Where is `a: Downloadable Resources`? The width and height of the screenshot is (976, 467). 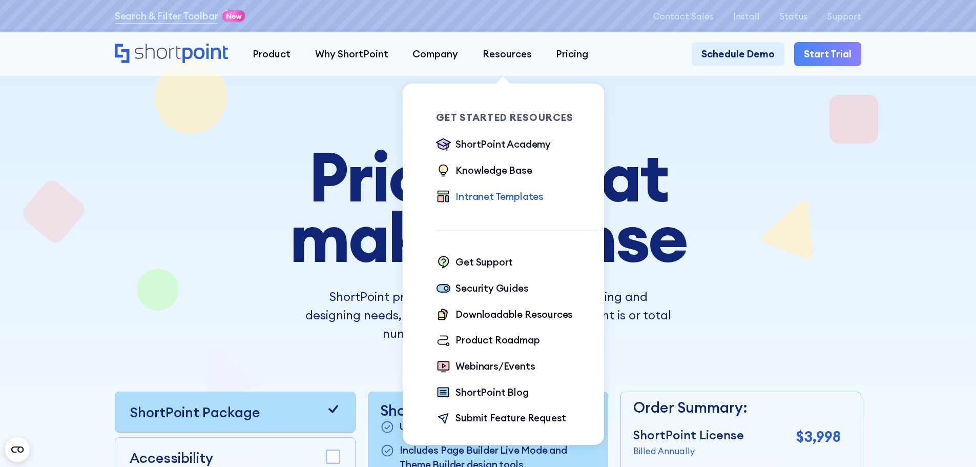 a: Downloadable Resources is located at coordinates (504, 315).